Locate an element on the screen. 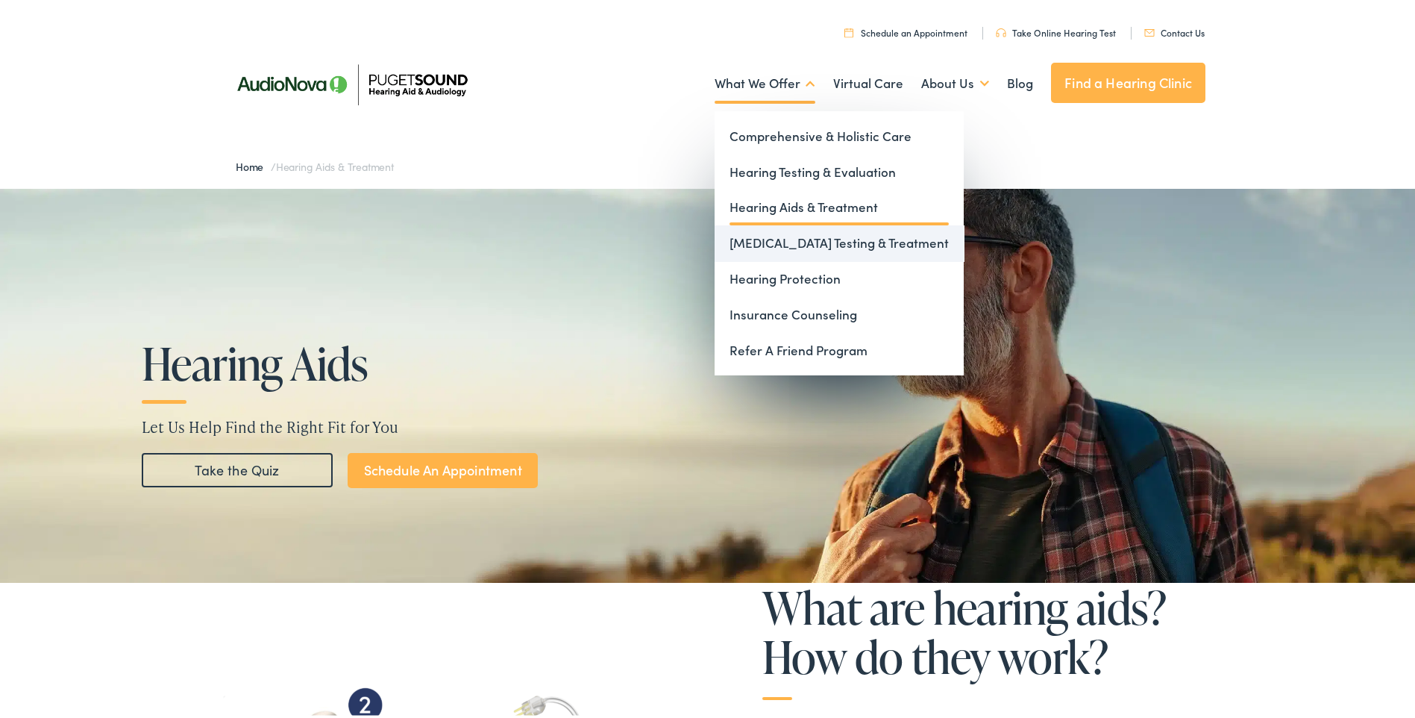 The image size is (1415, 718). a: Take Online Hearing Test is located at coordinates (1056, 29).